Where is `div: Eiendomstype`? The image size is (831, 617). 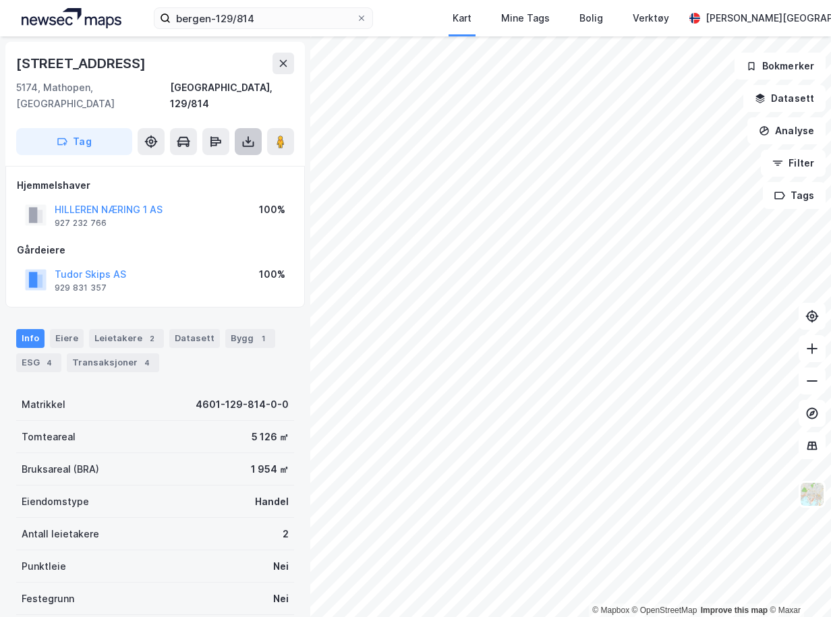
div: Eiendomstype is located at coordinates (55, 502).